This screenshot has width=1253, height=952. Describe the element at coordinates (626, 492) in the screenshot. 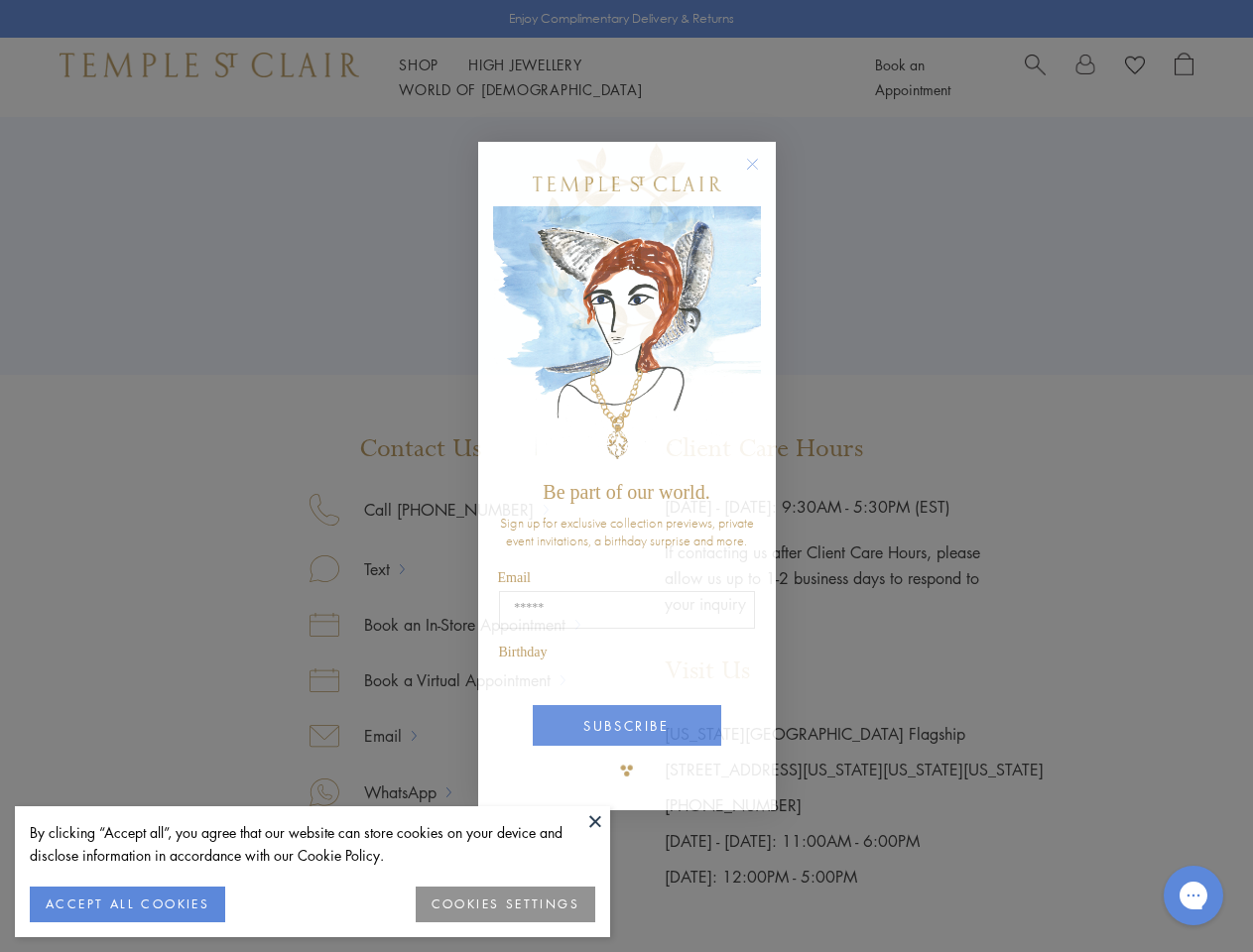

I see `span: Be part of our world.` at that location.